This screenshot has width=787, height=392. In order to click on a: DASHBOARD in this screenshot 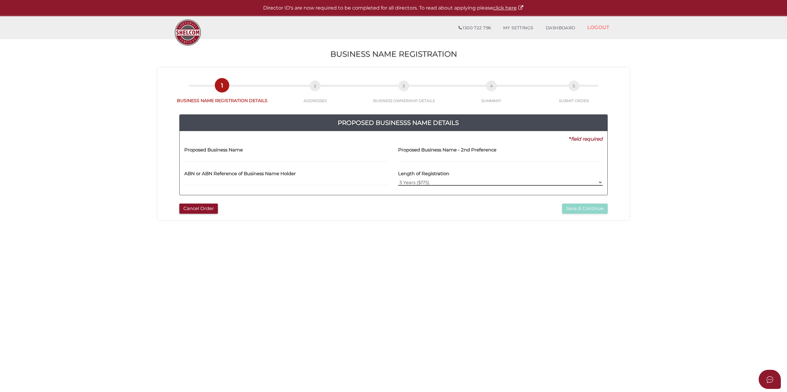, I will do `click(561, 28)`.